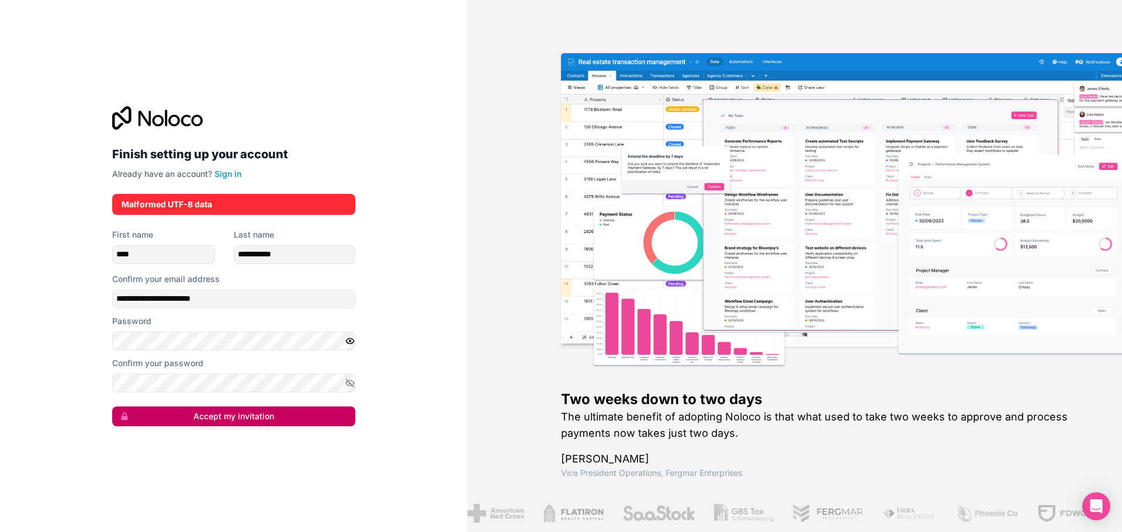 The width and height of the screenshot is (1122, 532). I want to click on img: /assets/american-red-cross-BAupjrZR.png, so click(494, 514).